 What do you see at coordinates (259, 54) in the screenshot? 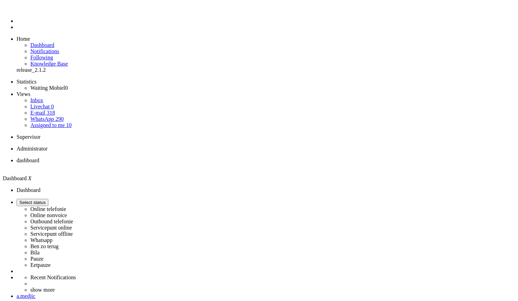
I see `ul: dashboard menu items` at bounding box center [259, 54].